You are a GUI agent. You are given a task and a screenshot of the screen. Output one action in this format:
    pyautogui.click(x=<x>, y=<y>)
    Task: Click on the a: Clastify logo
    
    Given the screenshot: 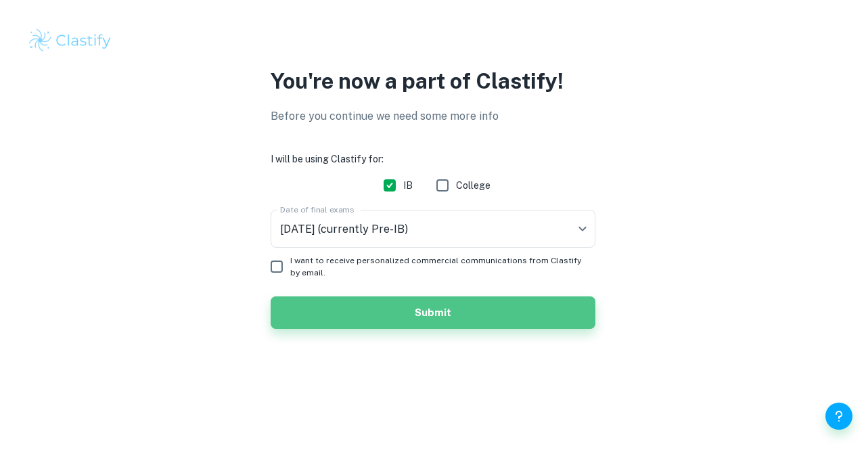 What is the action you would take?
    pyautogui.click(x=433, y=41)
    